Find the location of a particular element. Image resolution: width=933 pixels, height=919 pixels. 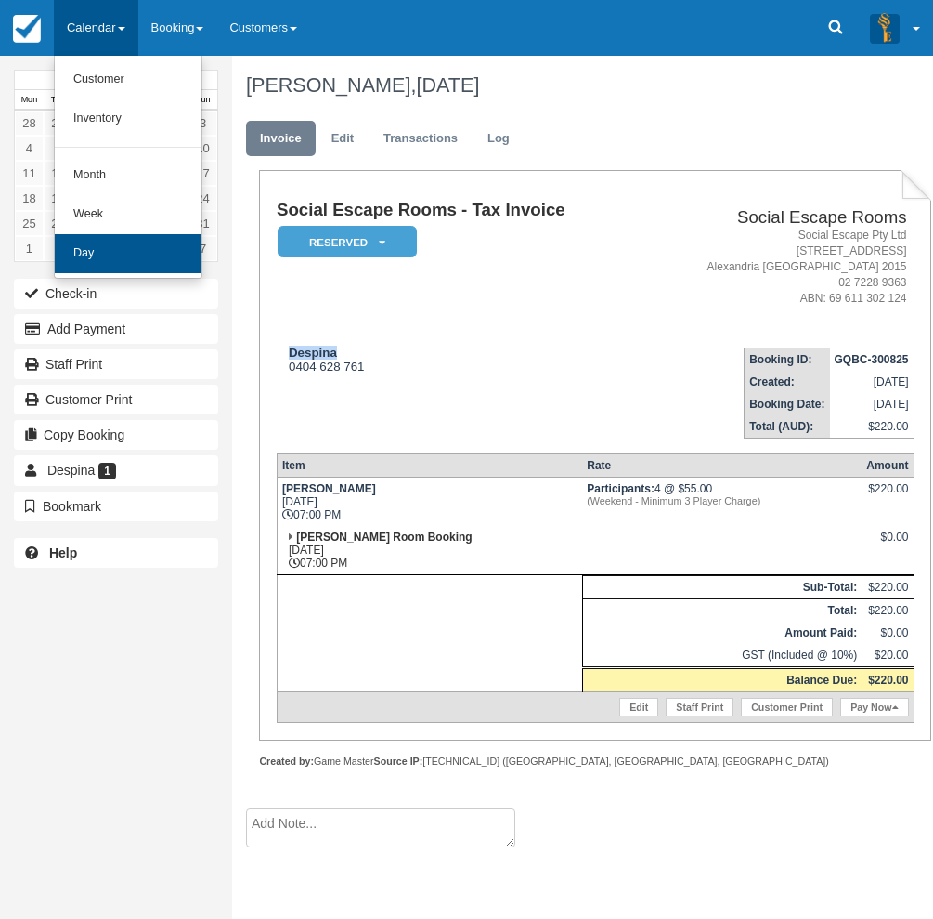

div: 0404 628 761 is located at coordinates (460, 359).